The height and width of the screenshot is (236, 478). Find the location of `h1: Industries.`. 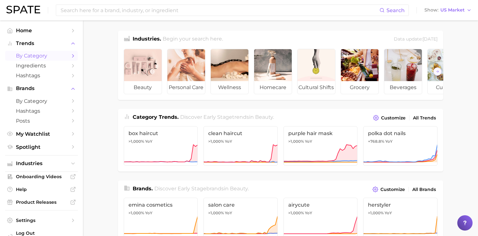

h1: Industries. is located at coordinates (147, 39).